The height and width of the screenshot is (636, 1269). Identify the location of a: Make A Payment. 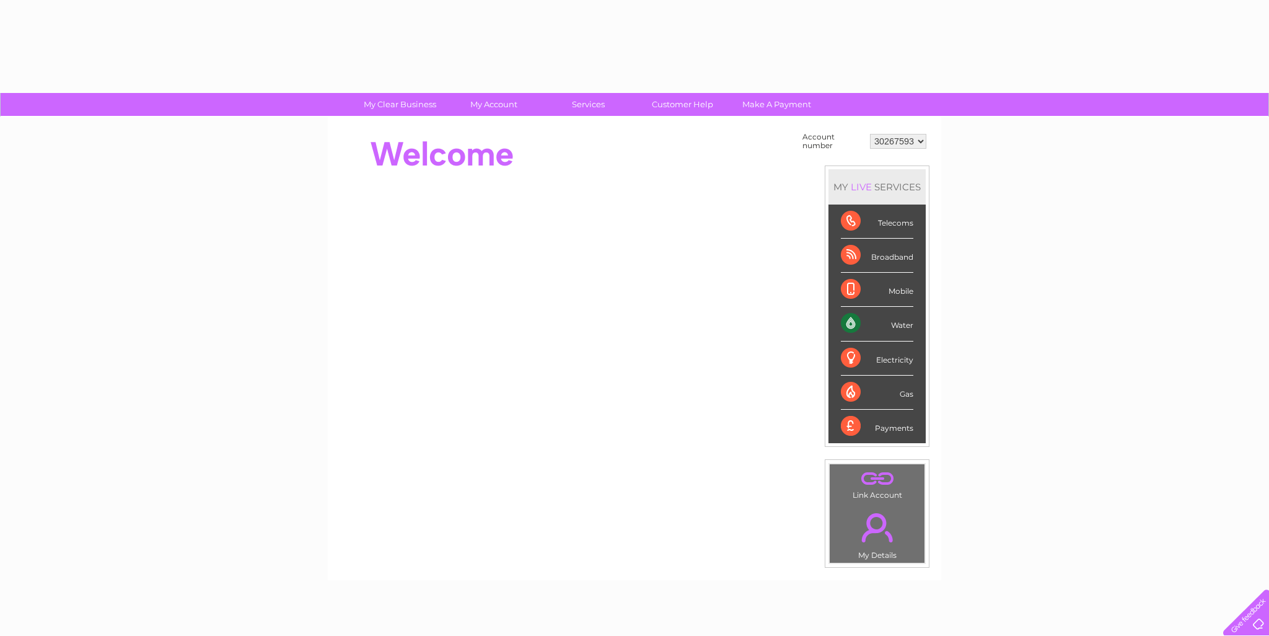
(777, 104).